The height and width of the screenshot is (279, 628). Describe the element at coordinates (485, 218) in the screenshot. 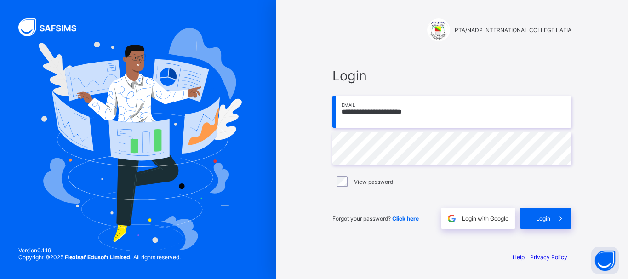

I see `span: Login with Google` at that location.